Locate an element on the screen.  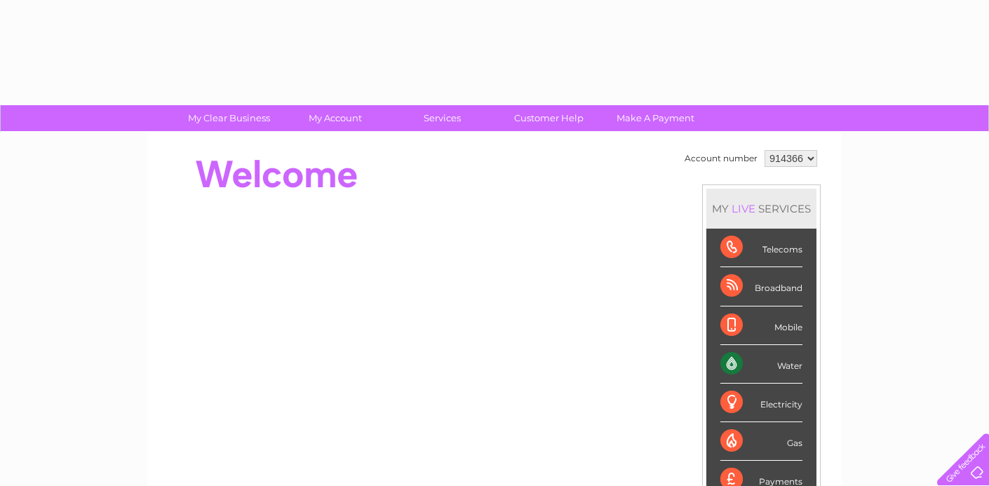
div: LIVE is located at coordinates (744, 208).